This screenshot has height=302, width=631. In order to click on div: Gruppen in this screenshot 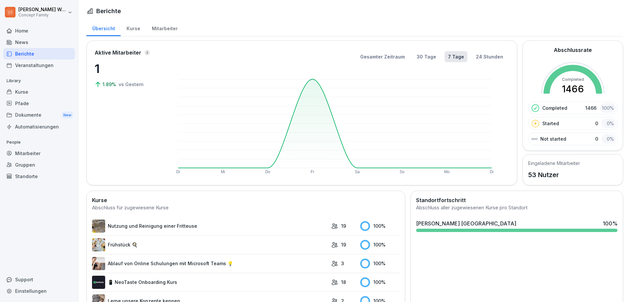, I will do `click(39, 165)`.